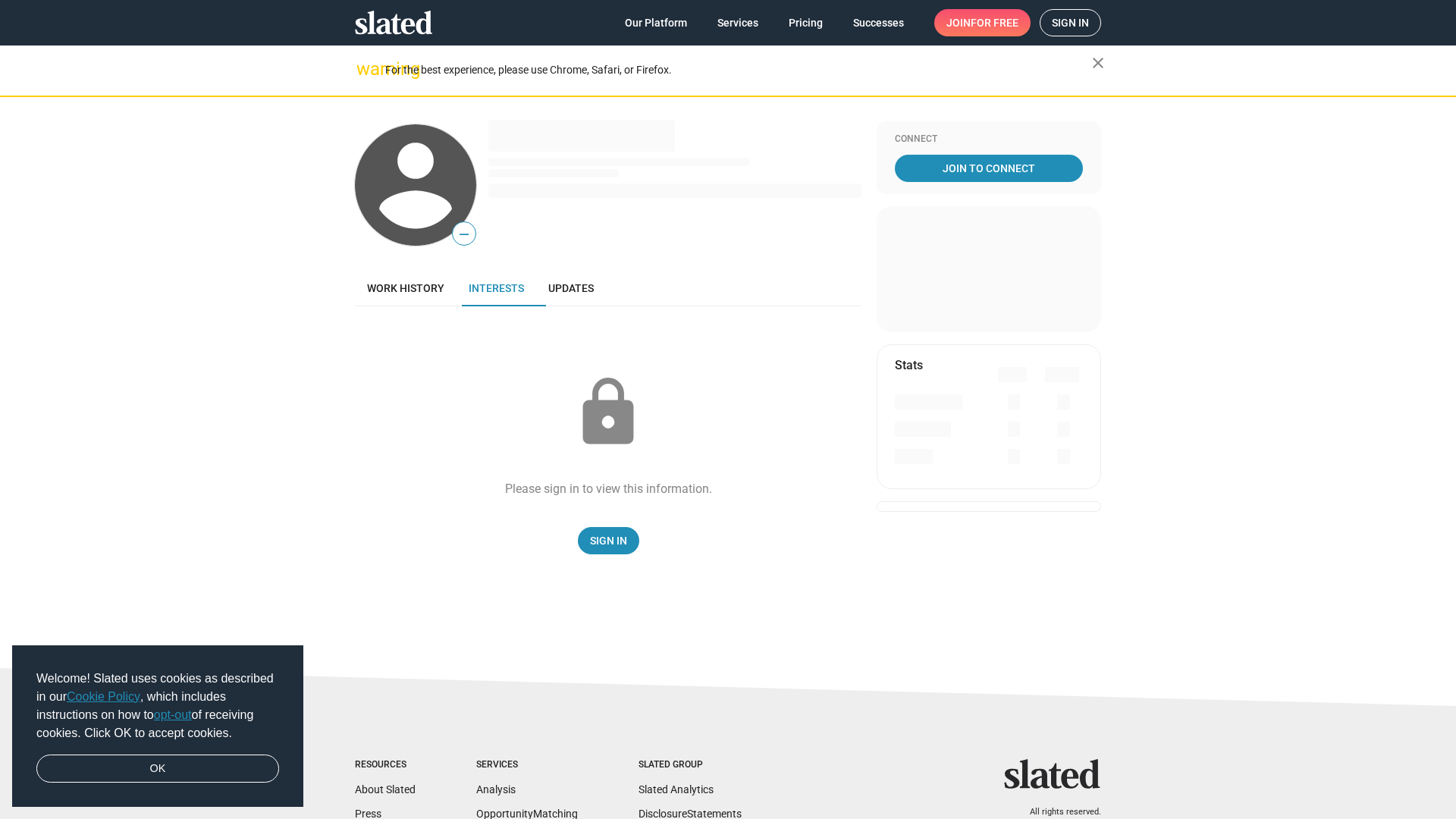  Describe the element at coordinates (738, 22) in the screenshot. I see `a: Services` at that location.